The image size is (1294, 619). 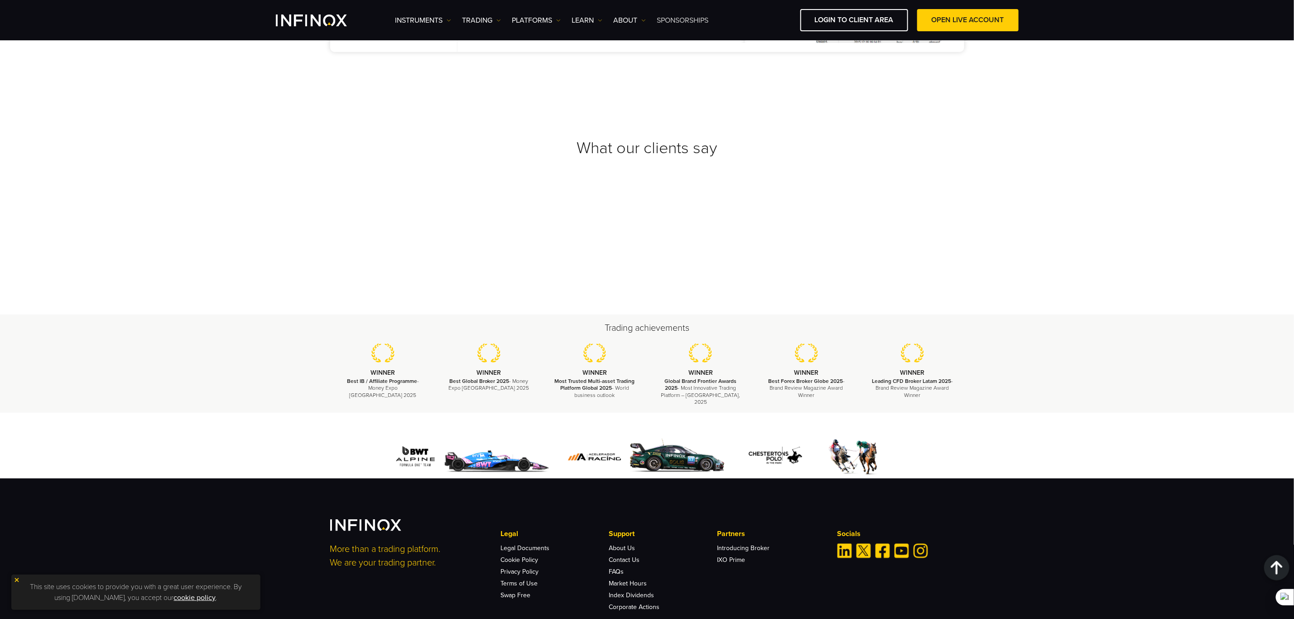 I want to click on strong: Global Brand Frontier Awards 2025, so click(x=700, y=384).